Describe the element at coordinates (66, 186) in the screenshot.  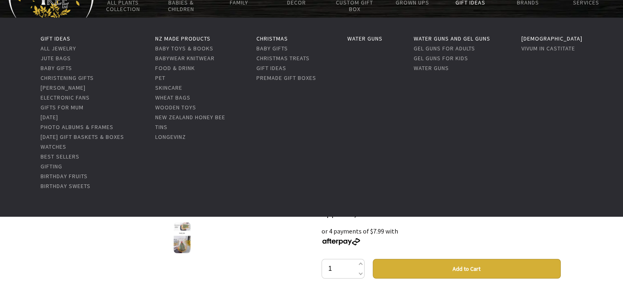
I see `a: Birthday Sweets` at that location.